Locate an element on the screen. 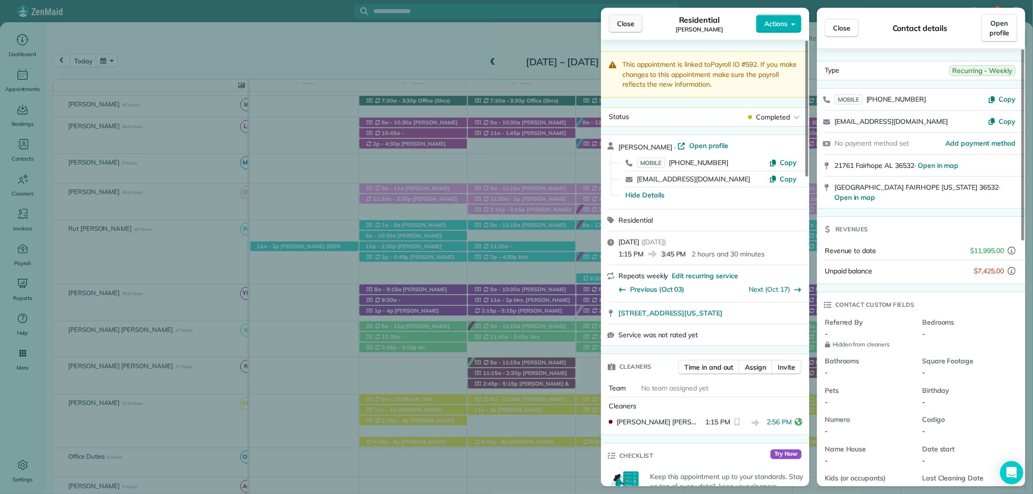  span: Square Footage is located at coordinates (967, 361).